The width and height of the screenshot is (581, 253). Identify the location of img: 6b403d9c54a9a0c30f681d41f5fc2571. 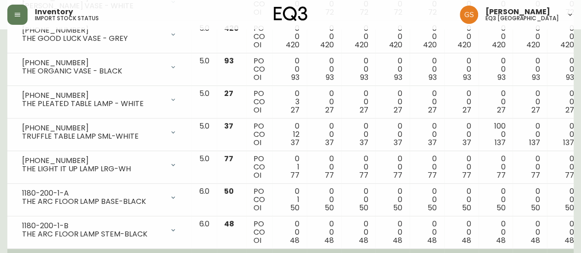
(469, 15).